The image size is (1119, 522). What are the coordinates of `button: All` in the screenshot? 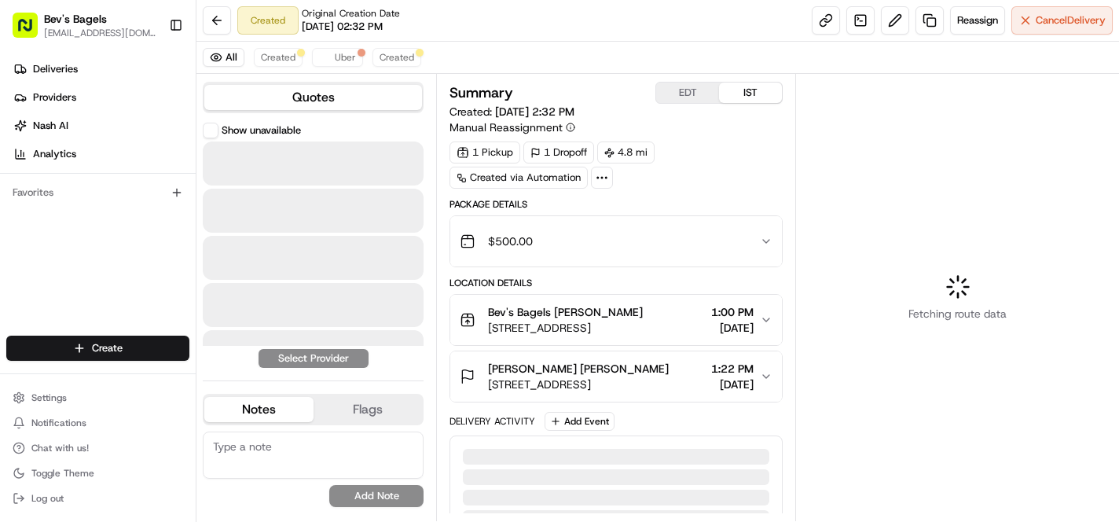 It's located at (223, 57).